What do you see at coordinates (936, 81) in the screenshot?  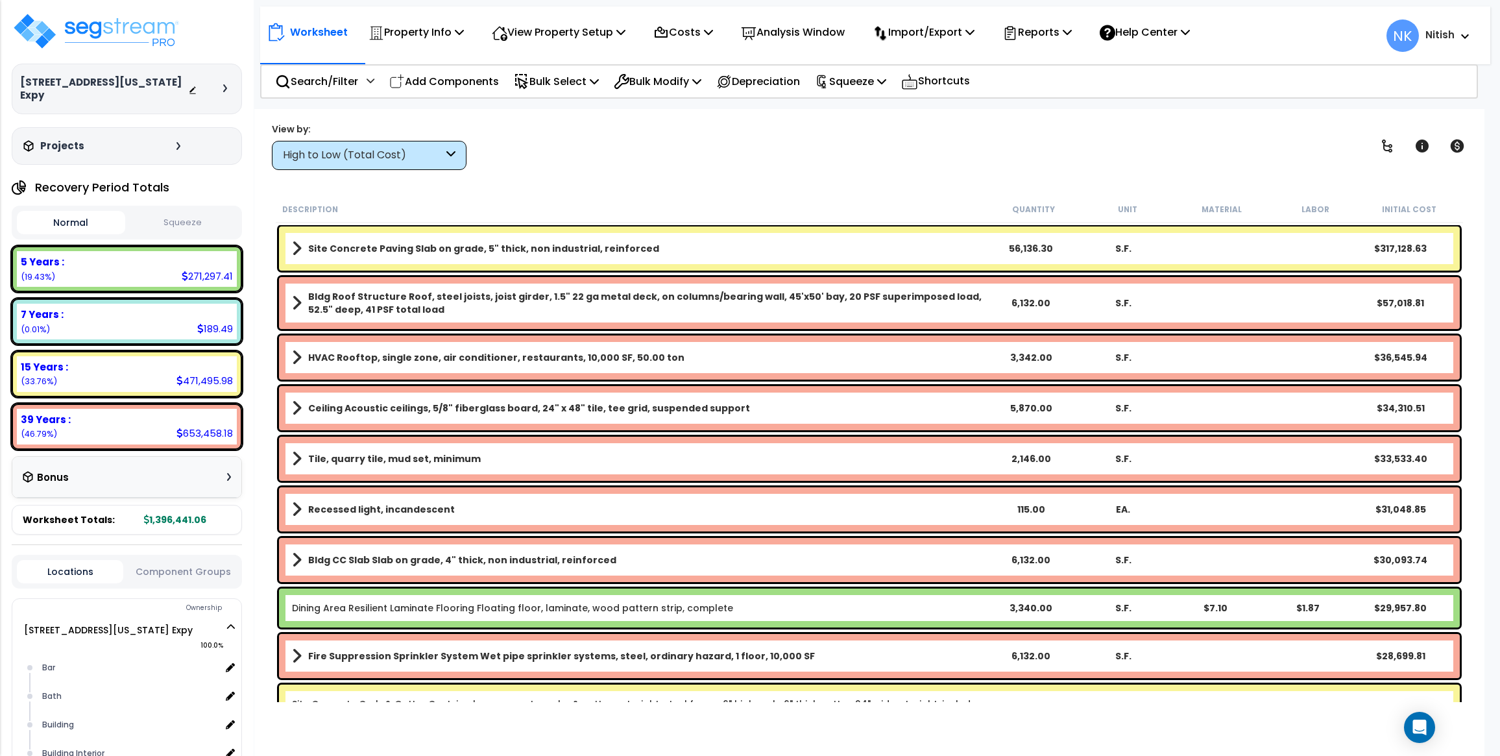 I see `div: Shortcuts` at bounding box center [936, 81].